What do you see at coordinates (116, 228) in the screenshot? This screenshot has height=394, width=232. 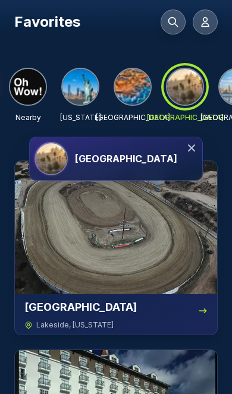 I see `img: Barona Speedway` at bounding box center [116, 228].